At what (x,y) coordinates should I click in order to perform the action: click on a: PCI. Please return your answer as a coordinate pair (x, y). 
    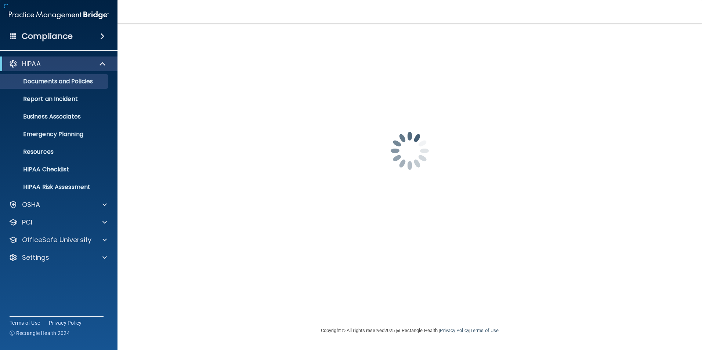
    Looking at the image, I should click on (58, 222).